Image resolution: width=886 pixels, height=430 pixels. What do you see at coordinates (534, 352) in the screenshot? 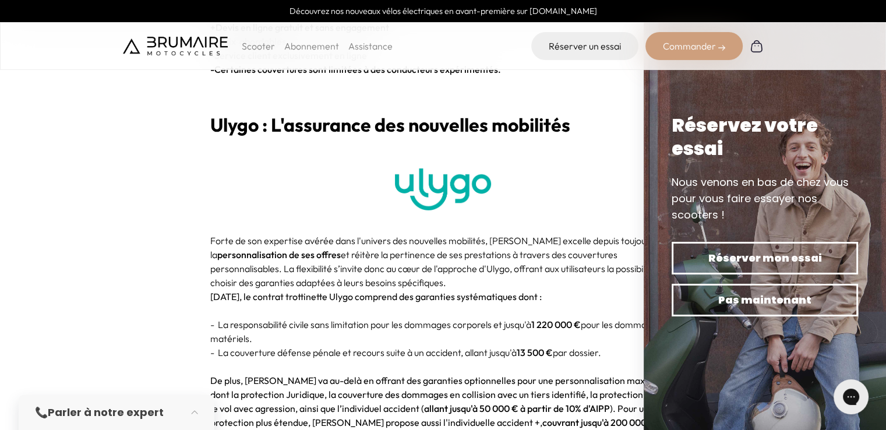
I see `strong: 13 500 €` at bounding box center [534, 352].